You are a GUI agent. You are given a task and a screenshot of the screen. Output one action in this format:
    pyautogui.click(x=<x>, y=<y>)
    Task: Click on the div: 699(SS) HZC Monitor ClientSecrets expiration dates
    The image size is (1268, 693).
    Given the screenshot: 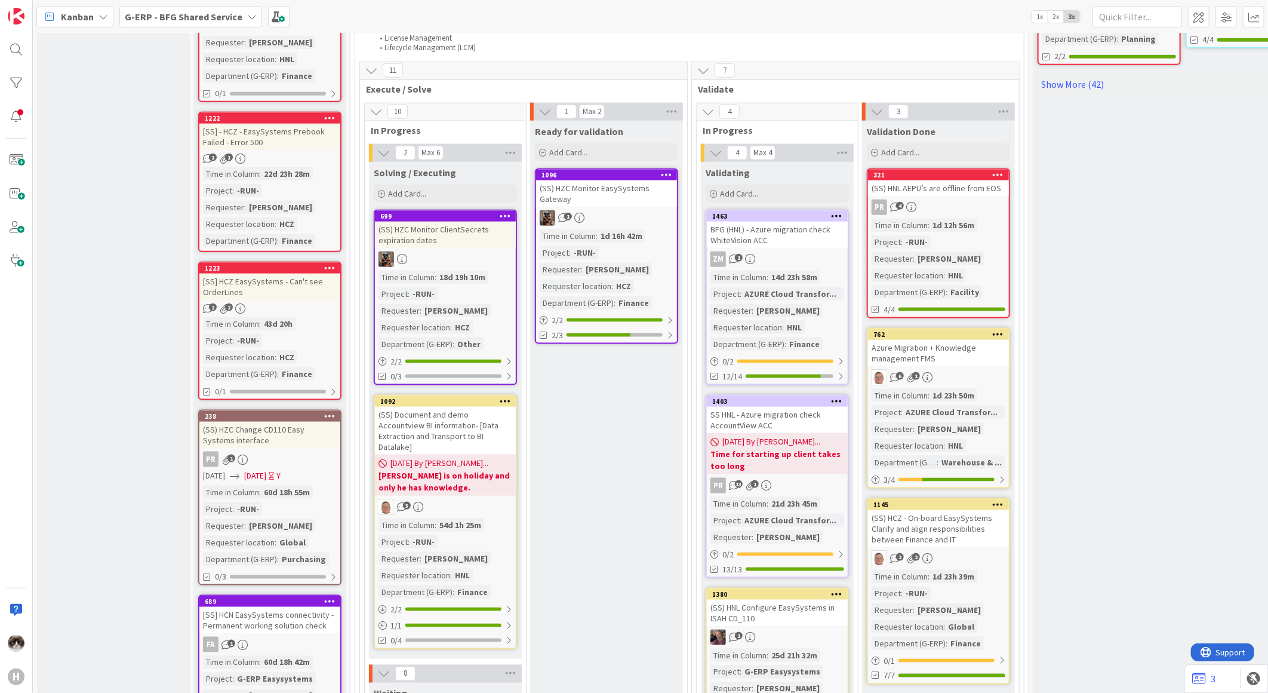 What is the action you would take?
    pyautogui.click(x=445, y=229)
    